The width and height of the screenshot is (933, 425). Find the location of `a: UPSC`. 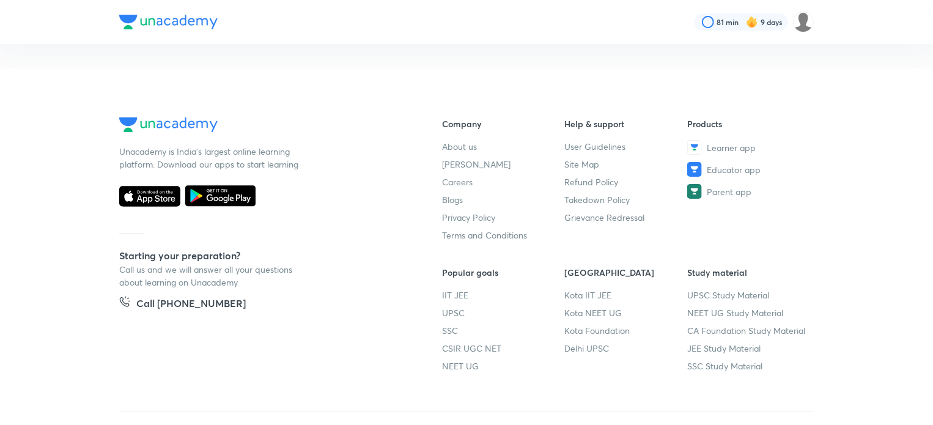

a: UPSC is located at coordinates (503, 312).